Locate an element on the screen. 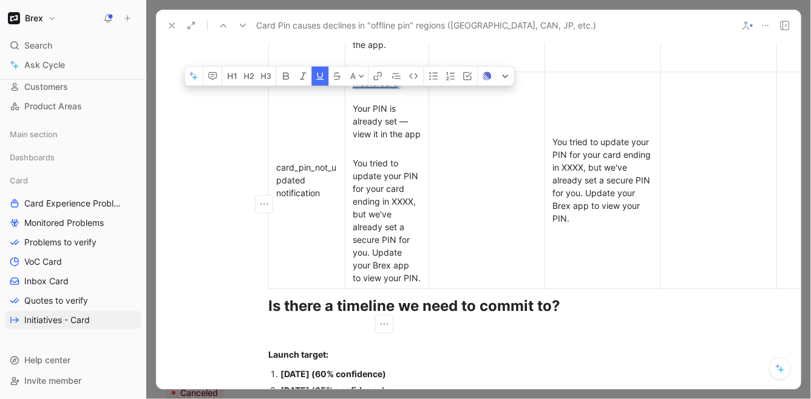  a: Product Areas is located at coordinates (73, 106).